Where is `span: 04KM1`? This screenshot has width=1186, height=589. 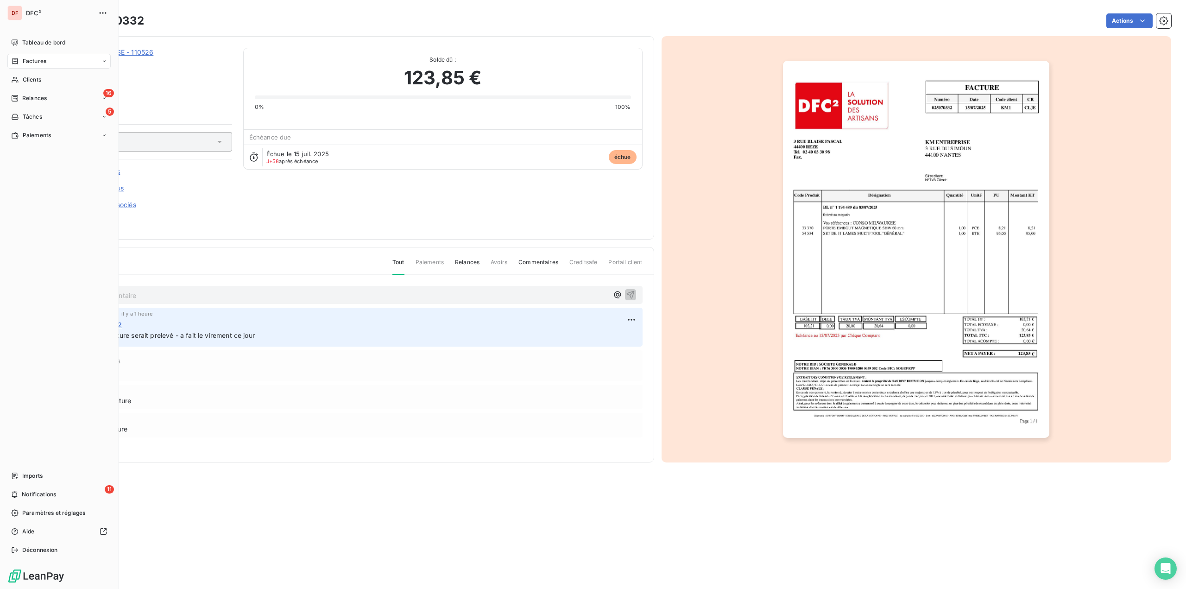 span: 04KM1 is located at coordinates (152, 63).